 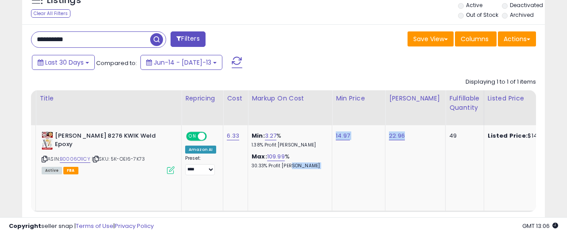 I want to click on b: Min:, so click(x=258, y=136).